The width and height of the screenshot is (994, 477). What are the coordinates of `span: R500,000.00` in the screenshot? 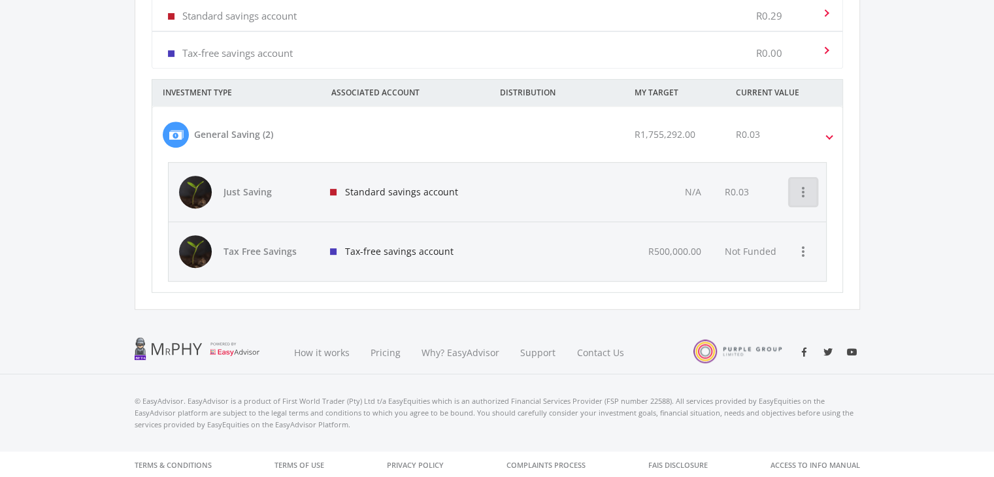 It's located at (673, 251).